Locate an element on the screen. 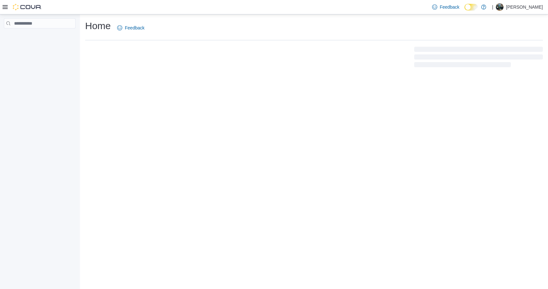 This screenshot has height=289, width=548. h1: Home is located at coordinates (98, 26).